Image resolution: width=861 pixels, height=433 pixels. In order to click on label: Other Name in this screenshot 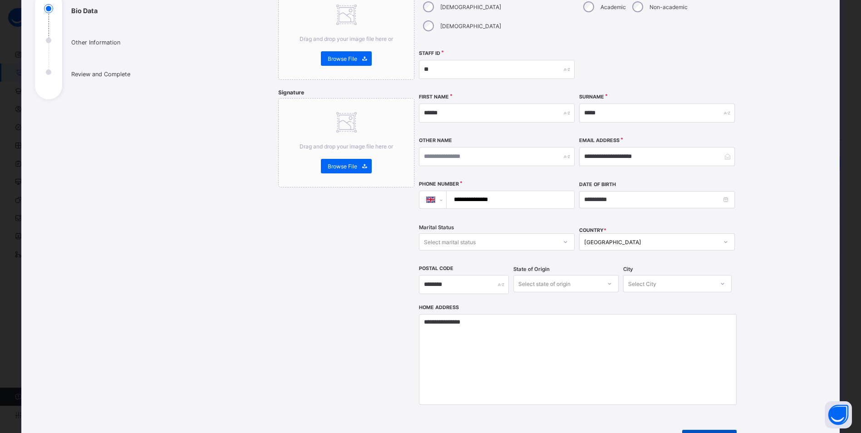, I will do `click(435, 140)`.